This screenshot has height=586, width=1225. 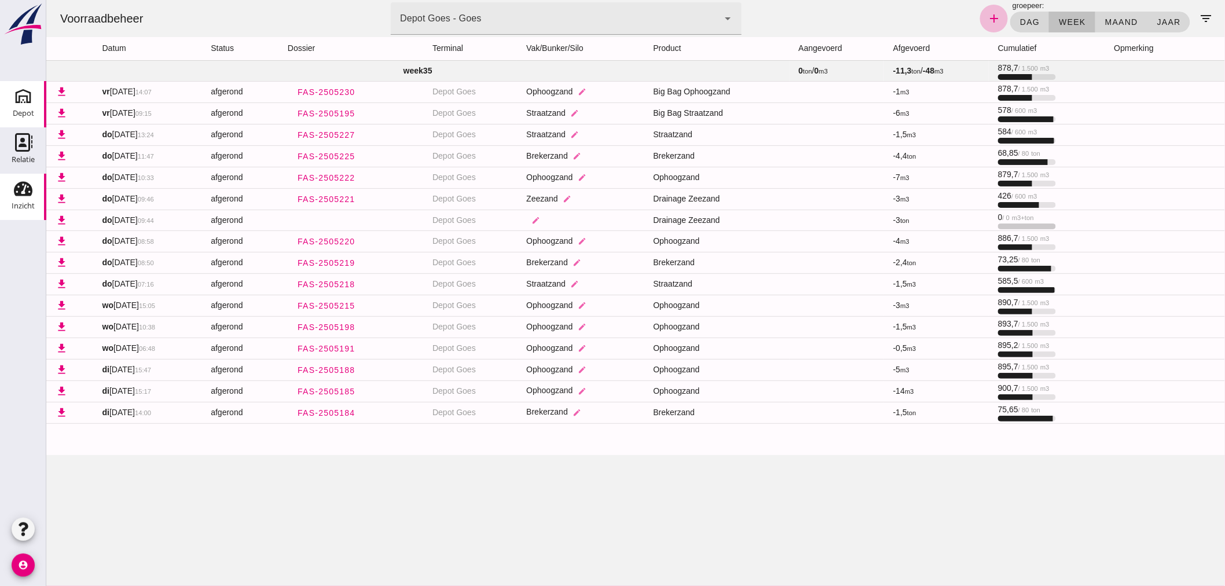 I want to click on small: 15:17, so click(x=97, y=391).